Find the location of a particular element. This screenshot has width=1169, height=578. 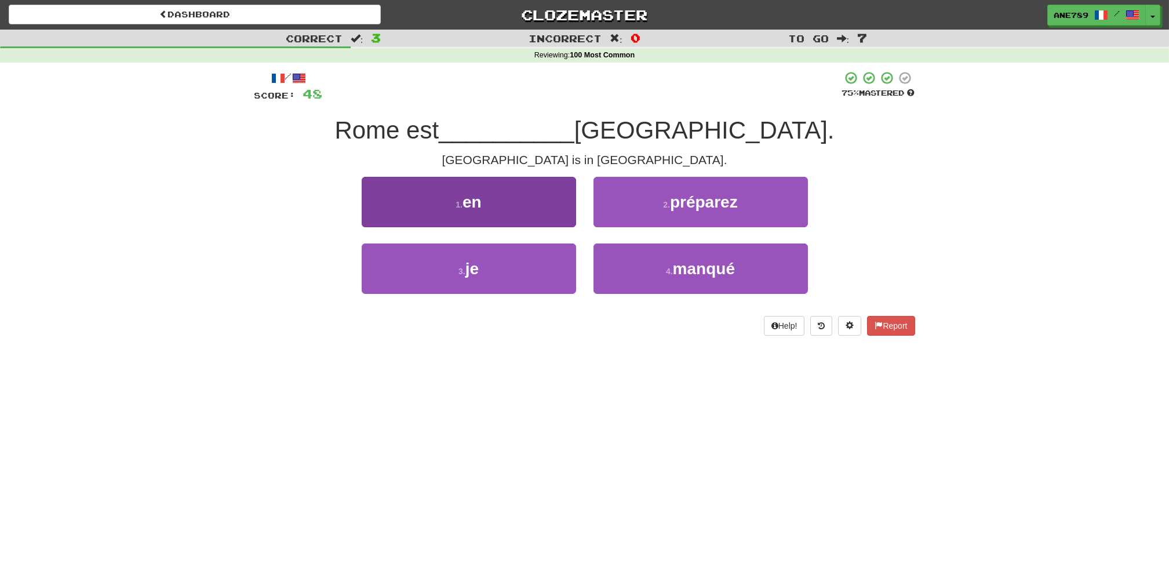

span: Score: is located at coordinates (275, 95).